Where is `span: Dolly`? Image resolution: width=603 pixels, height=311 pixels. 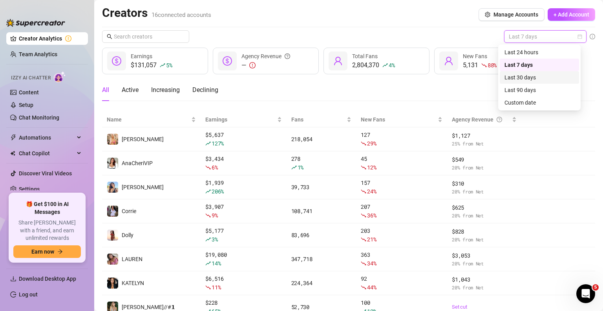
span: Dolly is located at coordinates (128, 235).